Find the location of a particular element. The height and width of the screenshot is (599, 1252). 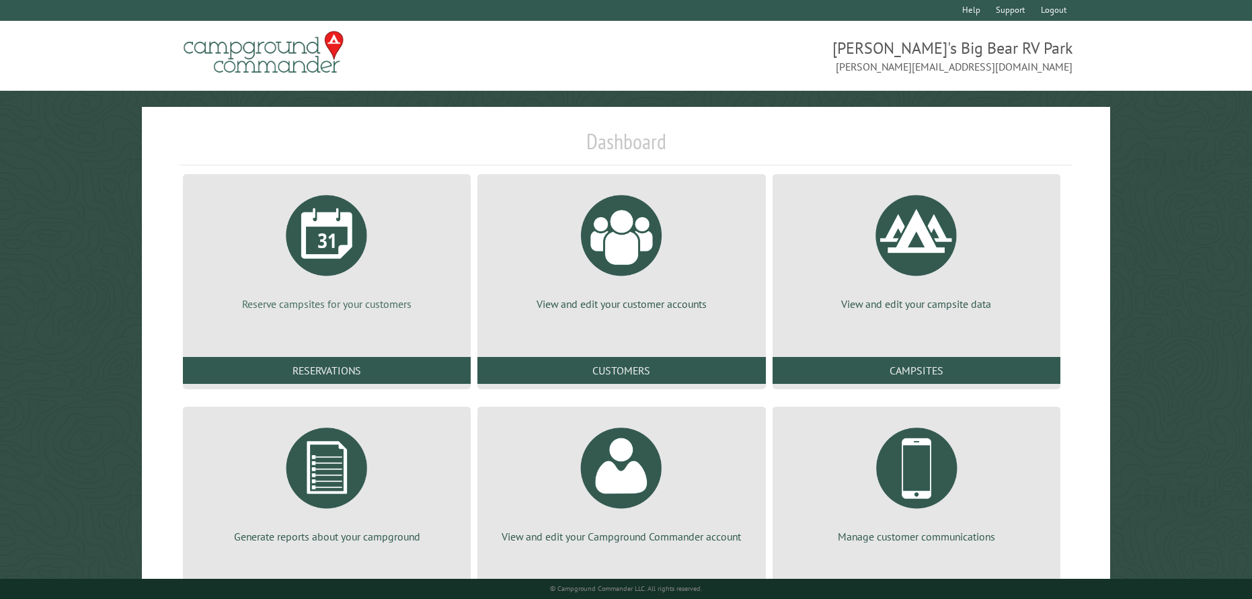

p: View and edit your campsite data is located at coordinates (916, 304).